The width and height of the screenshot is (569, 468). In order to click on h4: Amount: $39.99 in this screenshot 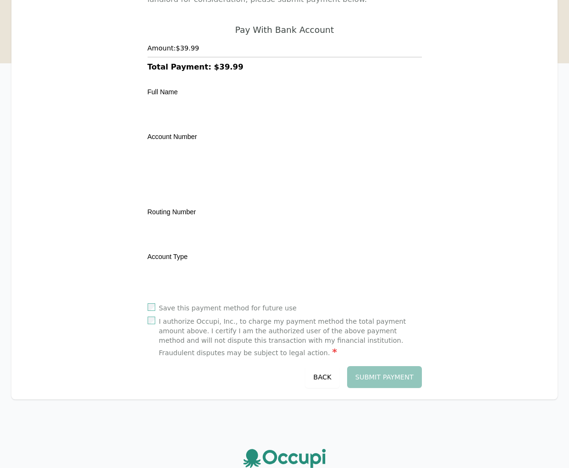, I will do `click(285, 48)`.